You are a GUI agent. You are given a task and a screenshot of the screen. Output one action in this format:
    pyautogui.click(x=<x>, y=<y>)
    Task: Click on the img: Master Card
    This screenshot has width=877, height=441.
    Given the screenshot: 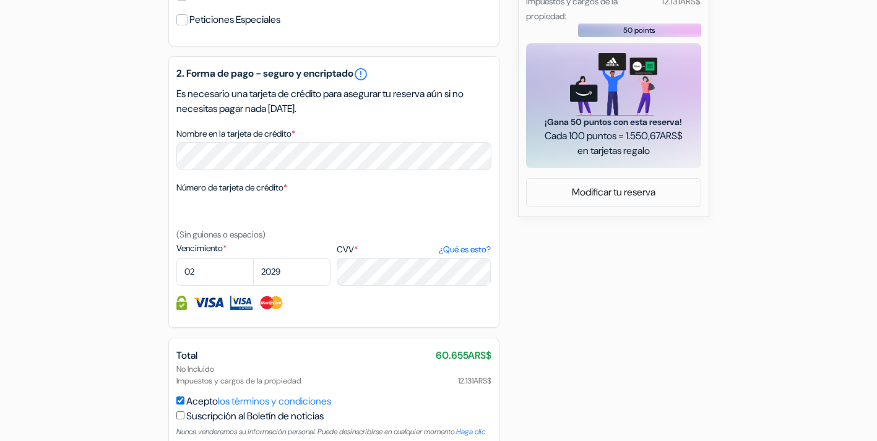 What is the action you would take?
    pyautogui.click(x=271, y=303)
    